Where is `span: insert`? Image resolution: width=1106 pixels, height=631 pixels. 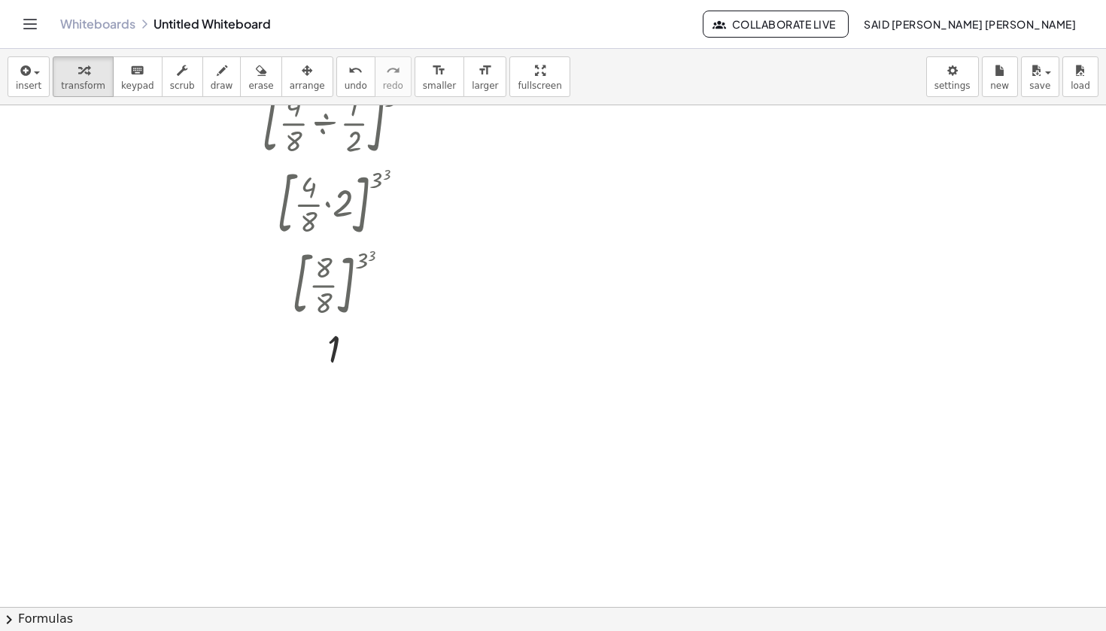 span: insert is located at coordinates (29, 86).